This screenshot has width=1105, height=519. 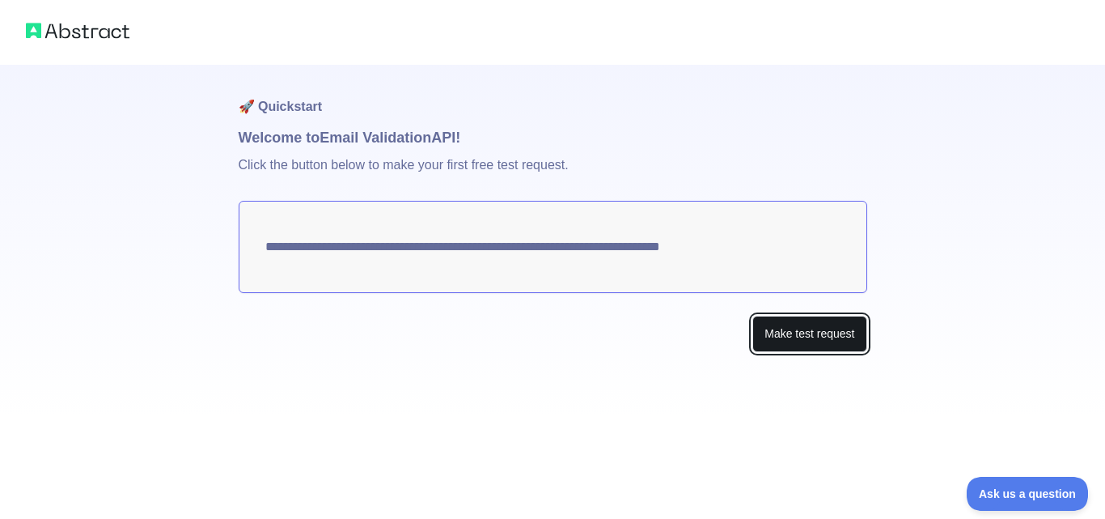 I want to click on img: Abstract logo, so click(x=78, y=31).